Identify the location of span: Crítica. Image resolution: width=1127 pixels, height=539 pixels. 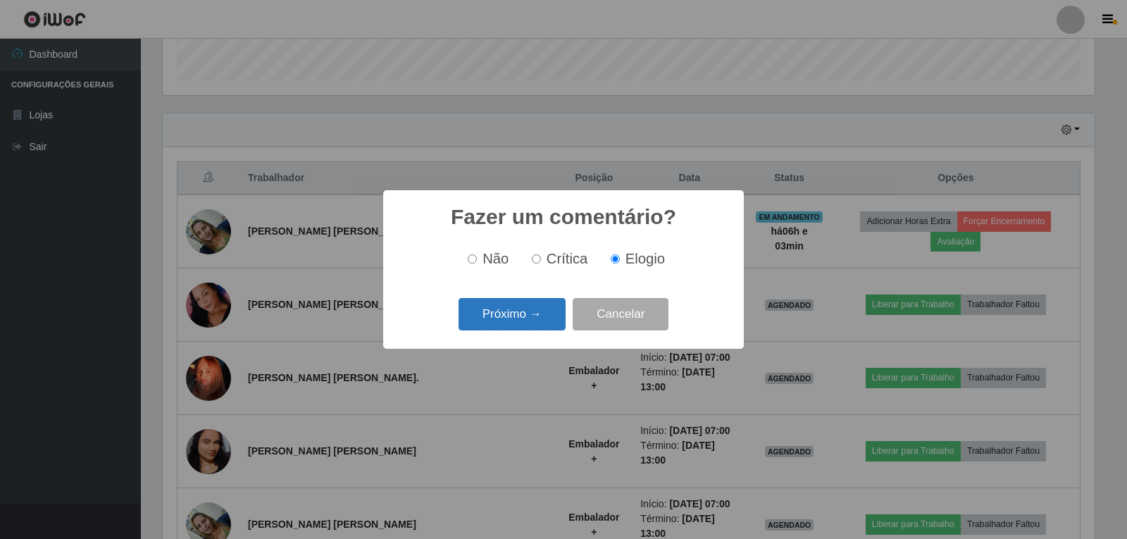
(567, 259).